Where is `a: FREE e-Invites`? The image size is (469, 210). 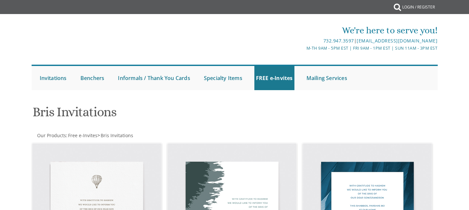
a: FREE e-Invites is located at coordinates (274, 78).